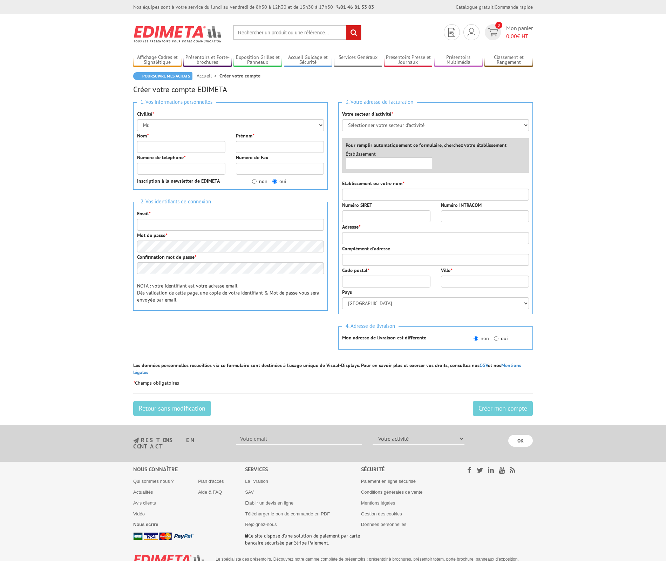 The image size is (666, 561). Describe the element at coordinates (366, 248) in the screenshot. I see `label: Complément d'adresse` at that location.